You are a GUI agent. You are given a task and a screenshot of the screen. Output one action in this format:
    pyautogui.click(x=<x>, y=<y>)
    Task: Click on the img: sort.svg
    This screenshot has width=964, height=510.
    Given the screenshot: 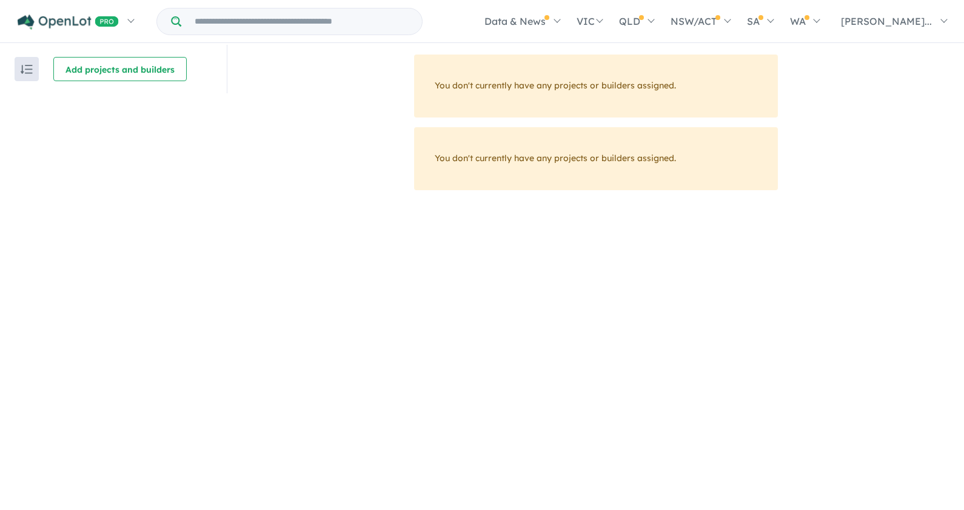 What is the action you would take?
    pyautogui.click(x=27, y=69)
    